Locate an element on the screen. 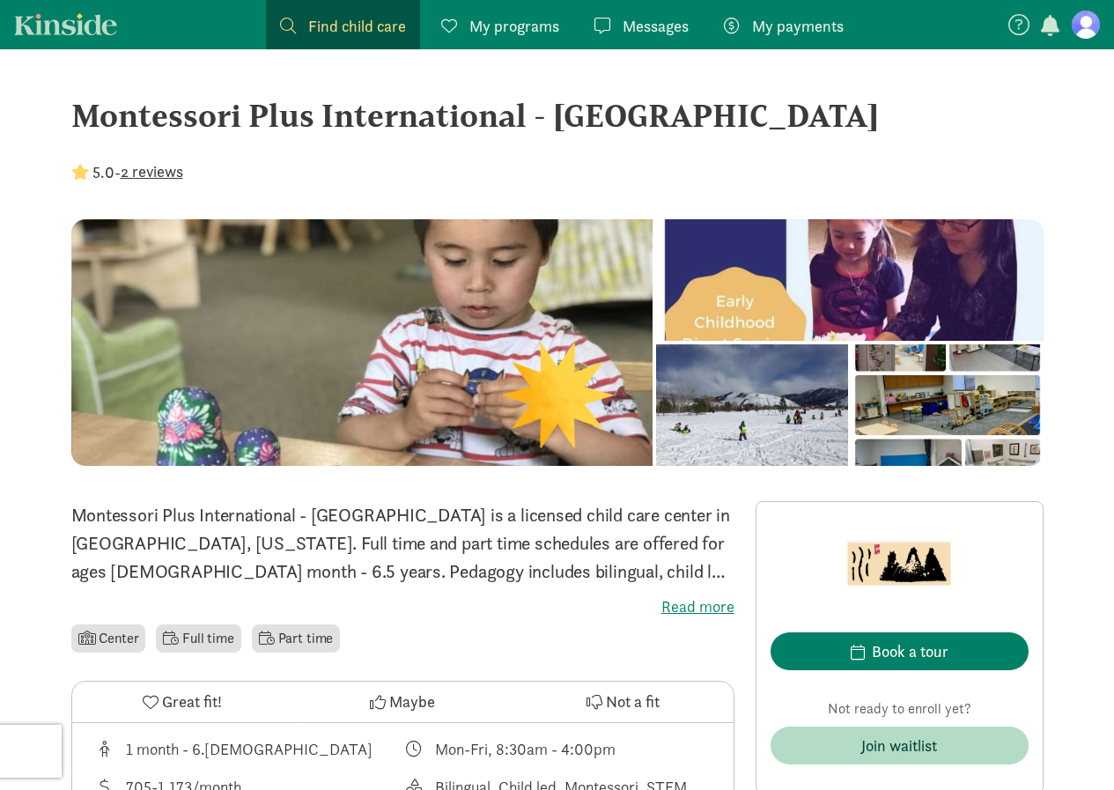  button: Book a tour is located at coordinates (899, 651).